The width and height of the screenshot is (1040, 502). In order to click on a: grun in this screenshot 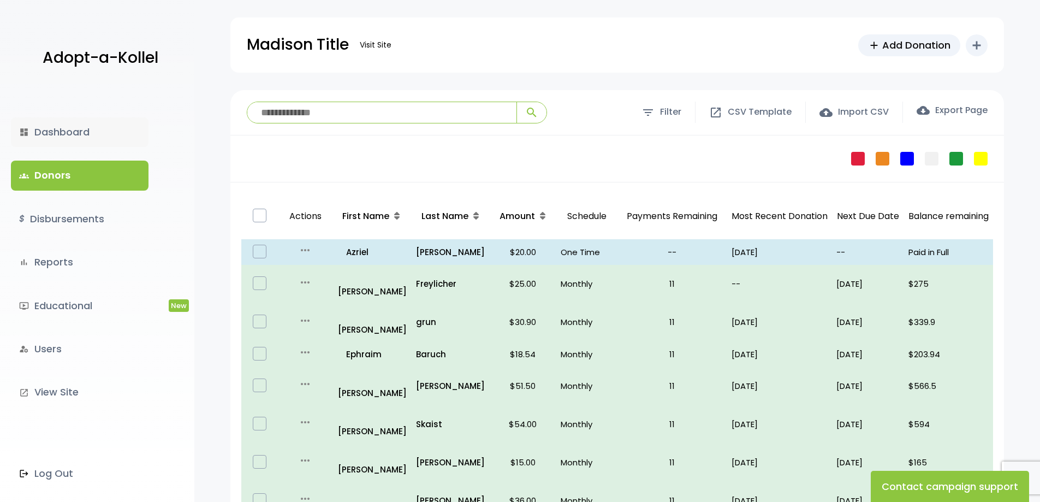, I will do `click(450, 322)`.